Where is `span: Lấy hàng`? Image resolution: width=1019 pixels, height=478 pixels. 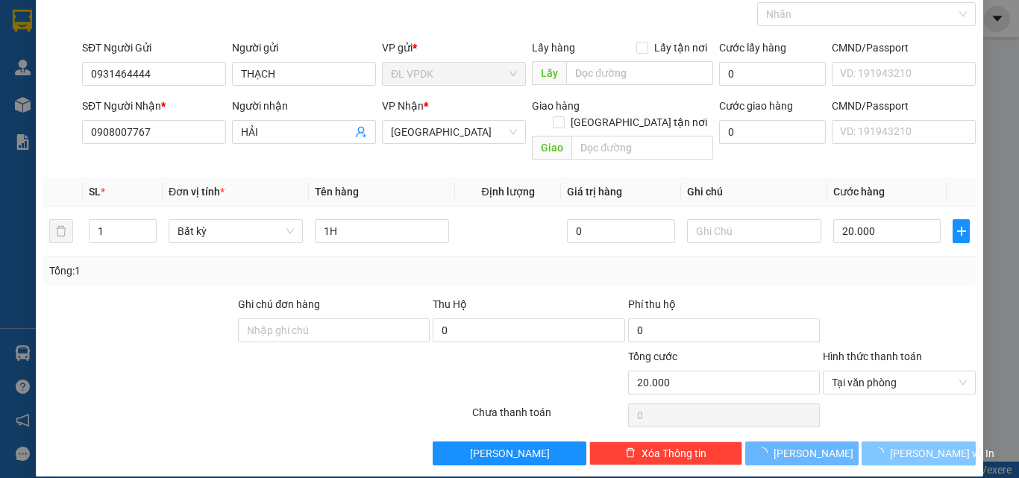 span: Lấy hàng is located at coordinates (554, 48).